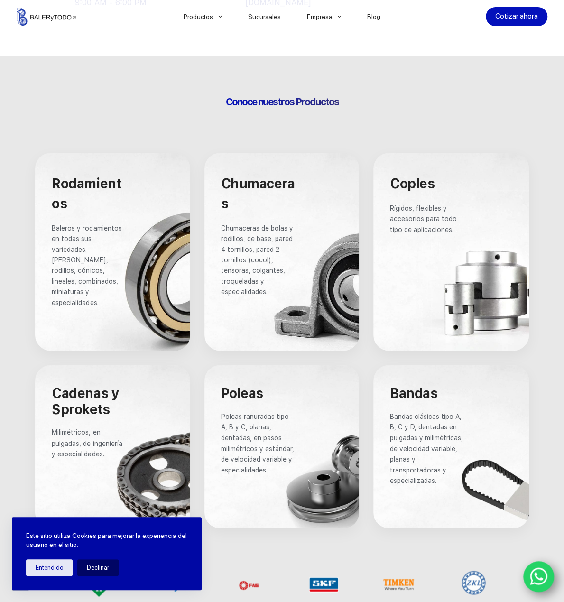  I want to click on a: Cotizar ahora, so click(517, 17).